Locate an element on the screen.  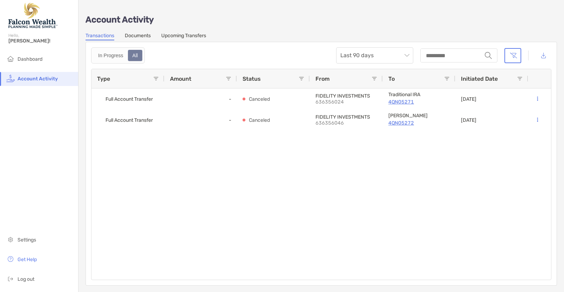
p: 636356024 is located at coordinates (340, 102).